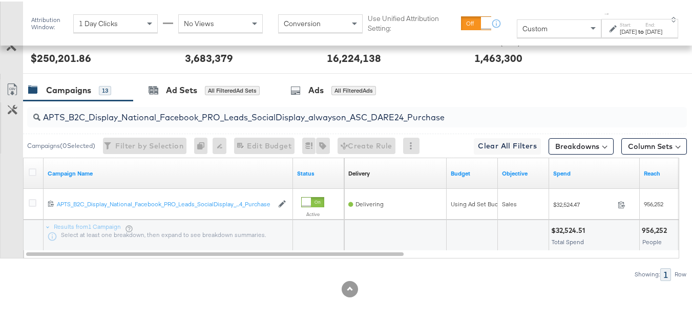 The image size is (692, 324). What do you see at coordinates (165, 203) in the screenshot?
I see `a: APTS_B2C_Display_National_Facebook_PRO_Leads_SocialDisplay_...4_Purchase` at bounding box center [165, 203].